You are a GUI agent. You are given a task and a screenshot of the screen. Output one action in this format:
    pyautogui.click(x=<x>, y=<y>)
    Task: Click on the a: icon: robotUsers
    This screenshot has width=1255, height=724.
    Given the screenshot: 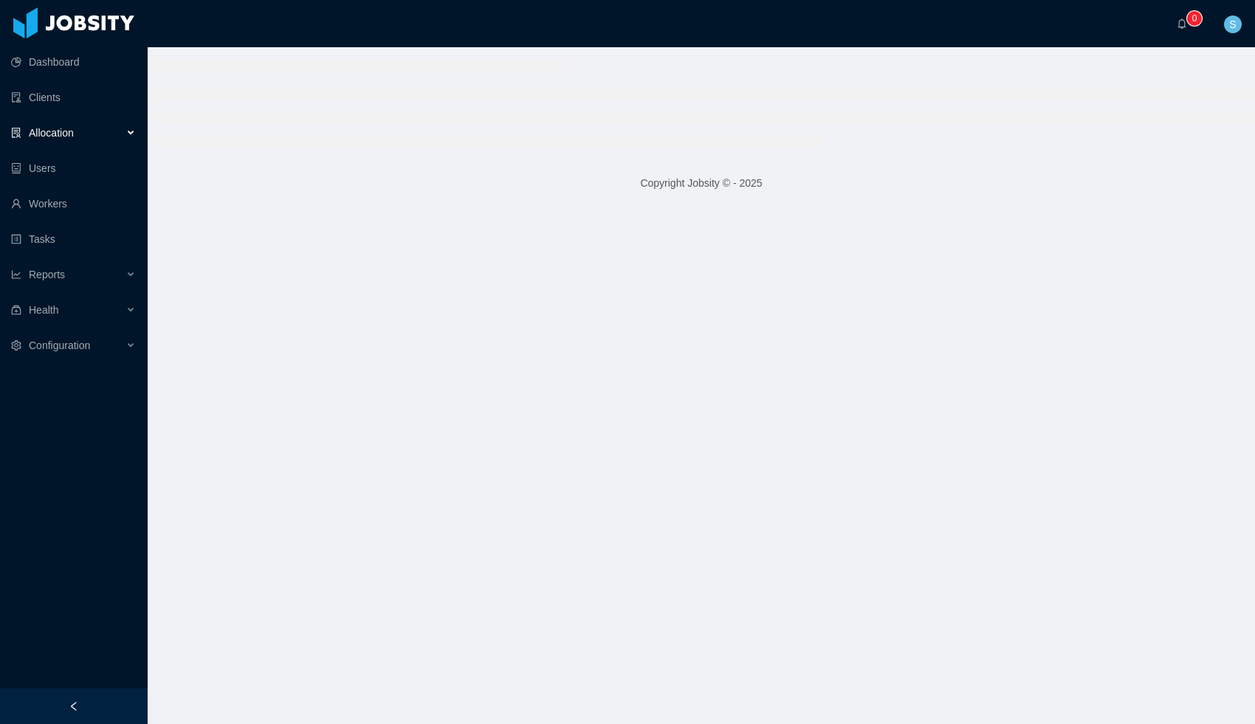 What is the action you would take?
    pyautogui.click(x=73, y=168)
    